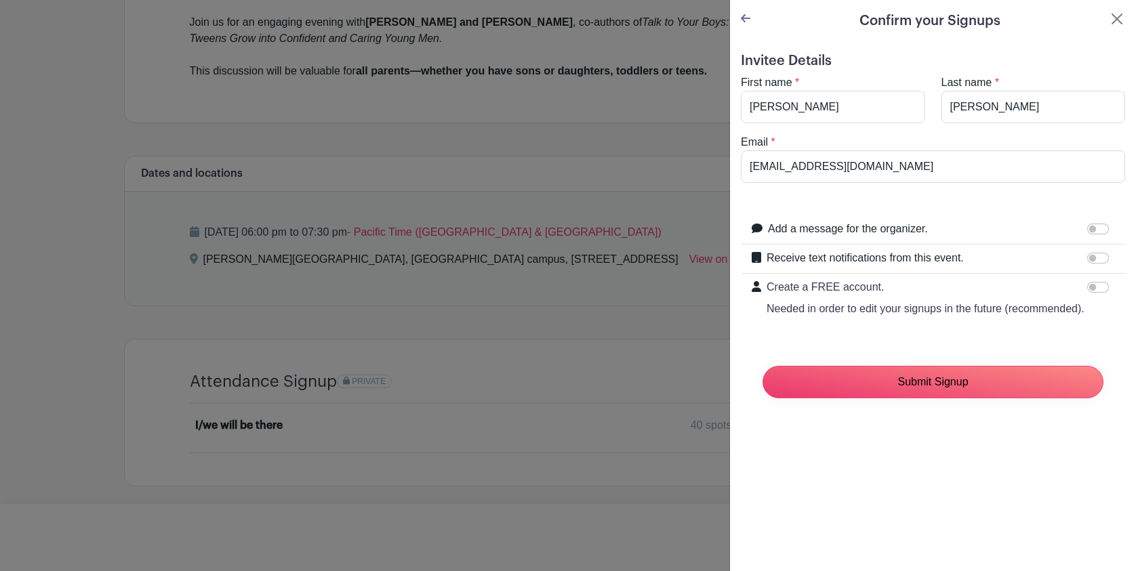 This screenshot has width=1136, height=571. What do you see at coordinates (933, 382) in the screenshot?
I see `input: Submit Signup` at bounding box center [933, 382].